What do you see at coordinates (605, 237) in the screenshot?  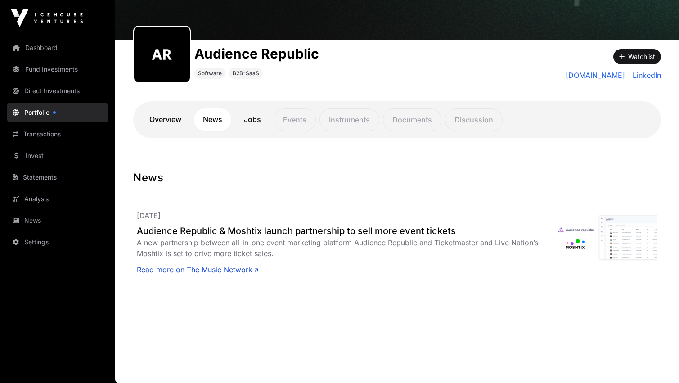 I see `img: Audience-Republic-announce-partnership-with-Moshtix.png` at bounding box center [605, 237].